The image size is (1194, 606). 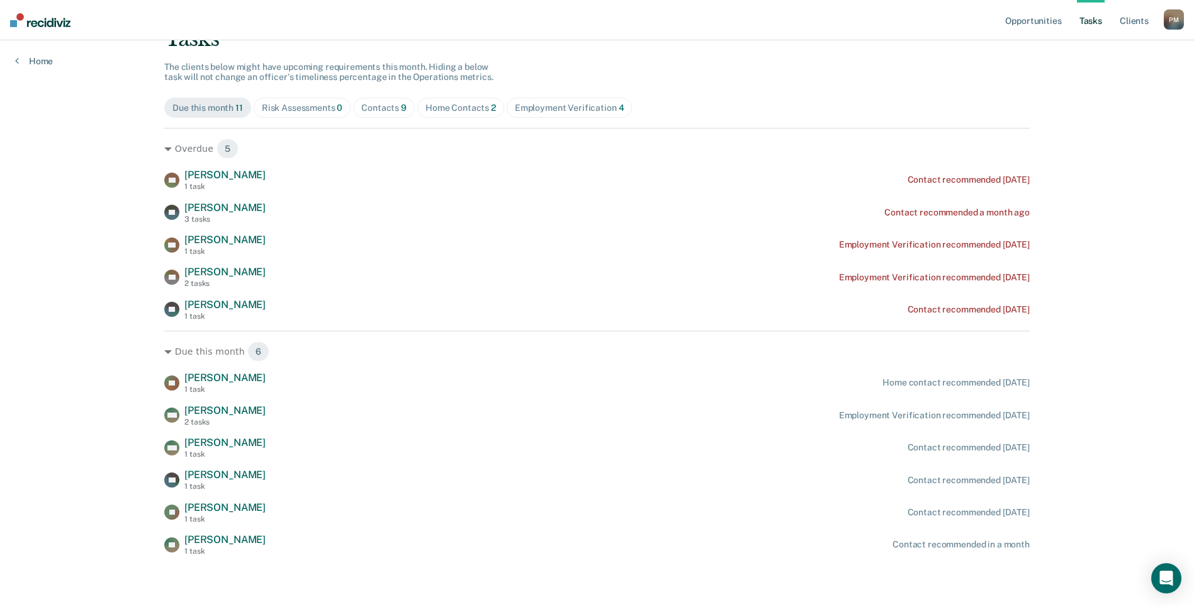 I want to click on div: Contact recommended a month ago, so click(x=957, y=212).